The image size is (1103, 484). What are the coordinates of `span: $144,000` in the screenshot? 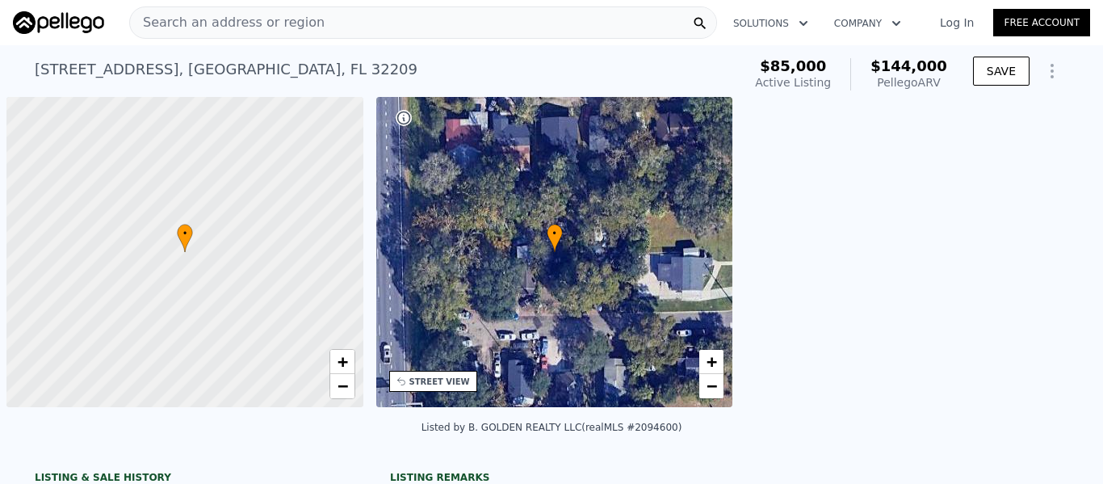 It's located at (909, 65).